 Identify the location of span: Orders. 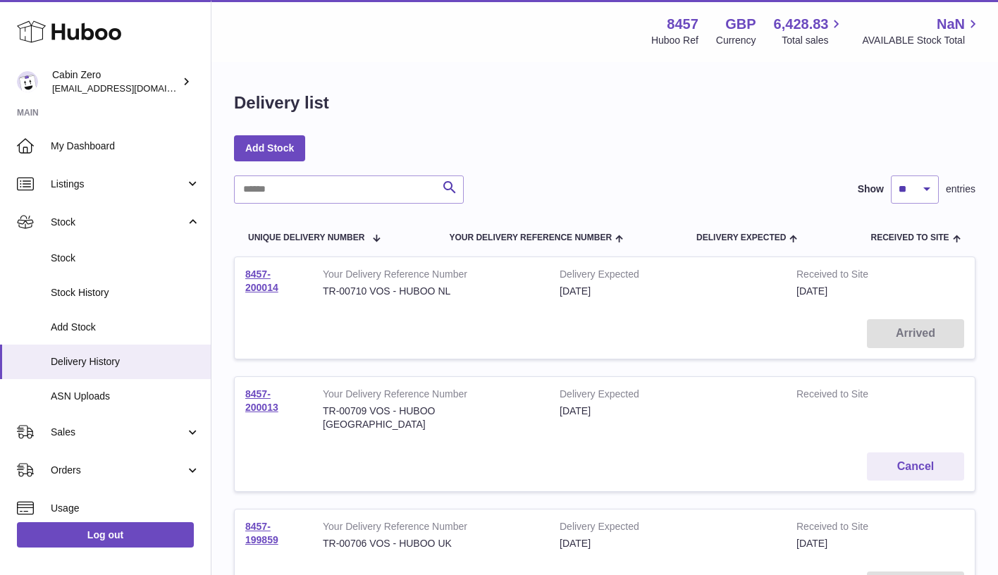
(118, 470).